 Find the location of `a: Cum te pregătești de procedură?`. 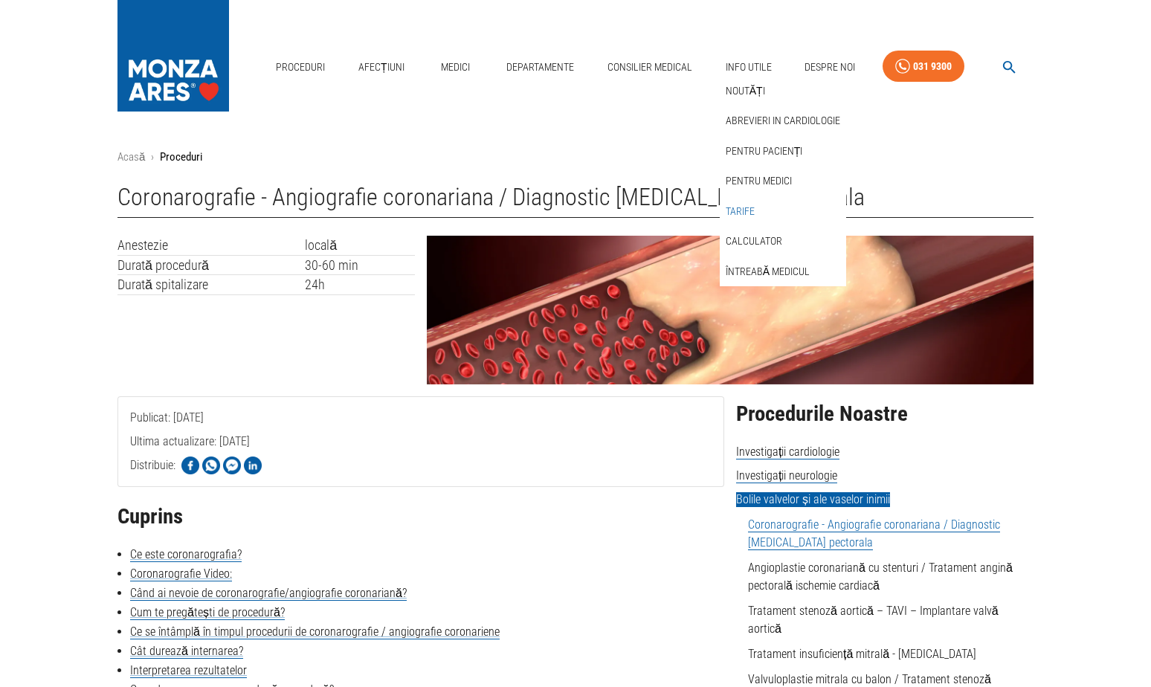

a: Cum te pregătești de procedură? is located at coordinates (207, 612).